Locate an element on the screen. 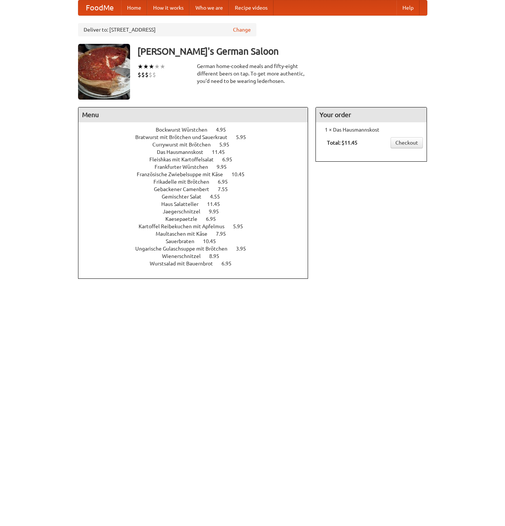 The width and height of the screenshot is (505, 526). a: Maultaschen mit Käse 7.95 is located at coordinates (198, 234).